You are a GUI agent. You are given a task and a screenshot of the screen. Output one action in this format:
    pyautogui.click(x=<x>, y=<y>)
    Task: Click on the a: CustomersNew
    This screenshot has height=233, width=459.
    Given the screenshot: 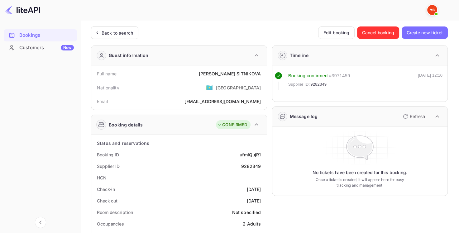 What is the action you would take?
    pyautogui.click(x=40, y=47)
    